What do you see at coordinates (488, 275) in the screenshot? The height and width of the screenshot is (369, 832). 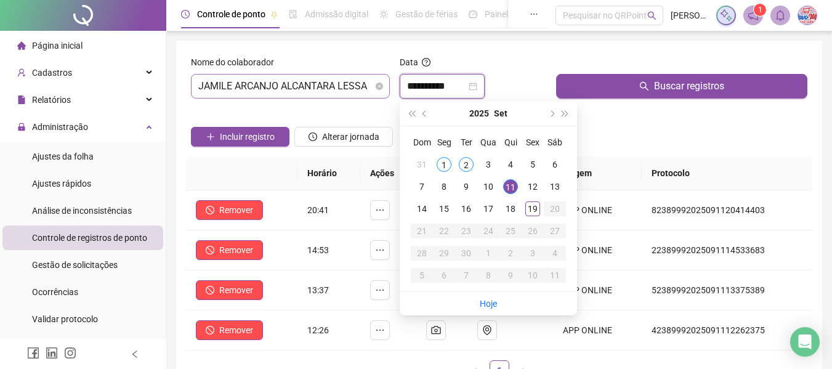 I see `td: 2025-10-08` at bounding box center [488, 275].